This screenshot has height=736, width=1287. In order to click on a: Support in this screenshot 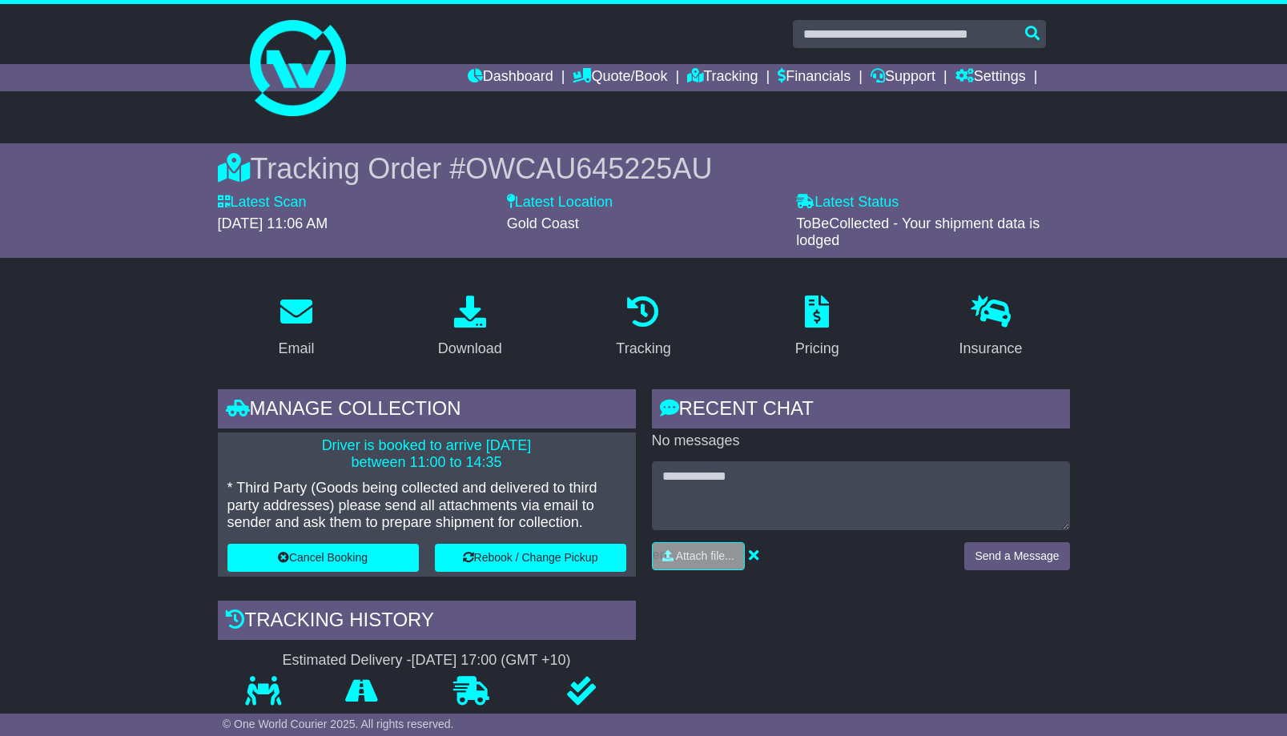, I will do `click(903, 78)`.